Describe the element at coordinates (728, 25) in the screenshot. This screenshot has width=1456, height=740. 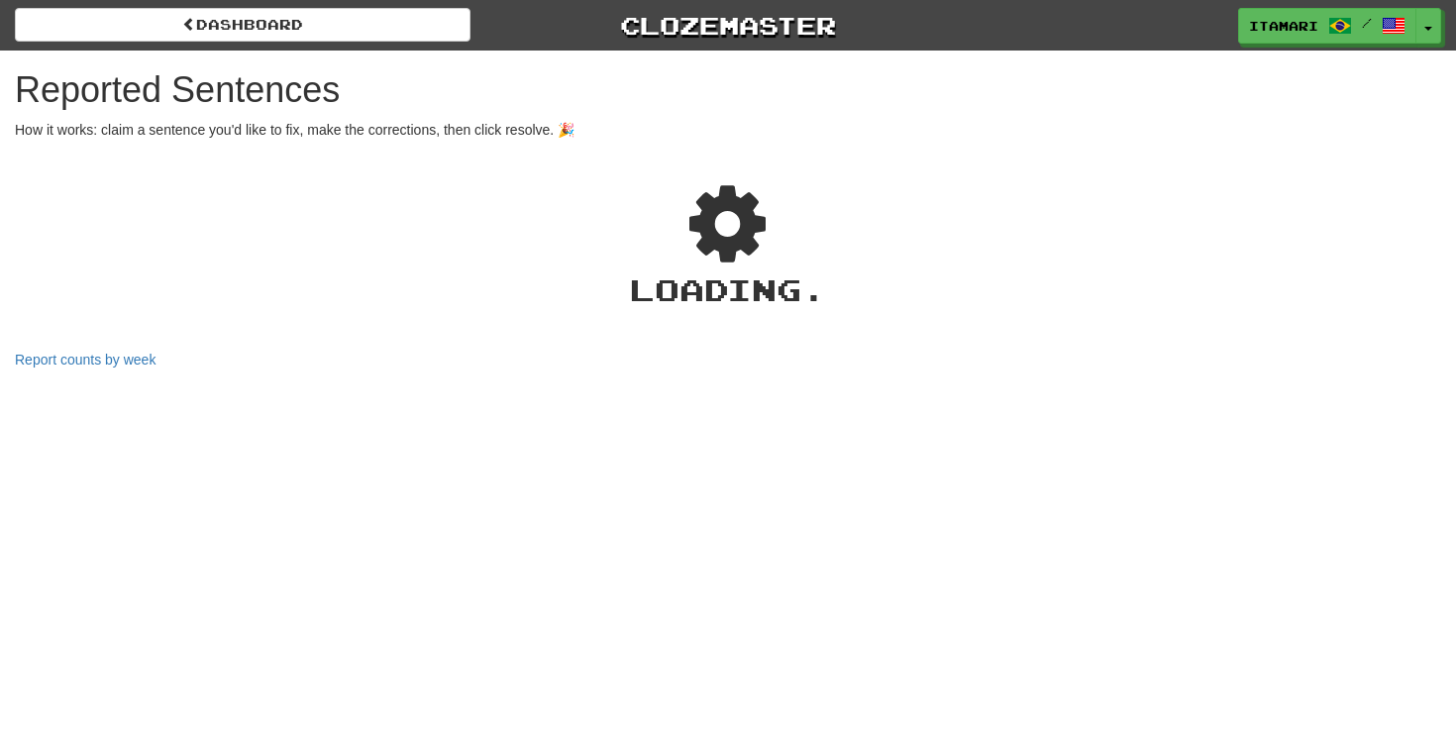
I see `a: Clozemaster` at that location.